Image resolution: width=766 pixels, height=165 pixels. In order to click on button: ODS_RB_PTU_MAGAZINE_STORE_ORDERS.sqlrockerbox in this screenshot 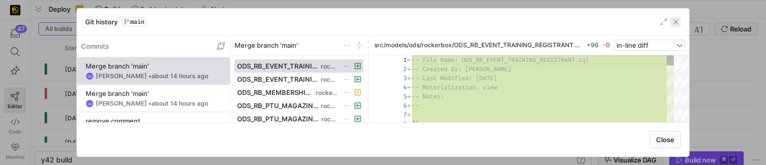, I will do `click(299, 105)`.